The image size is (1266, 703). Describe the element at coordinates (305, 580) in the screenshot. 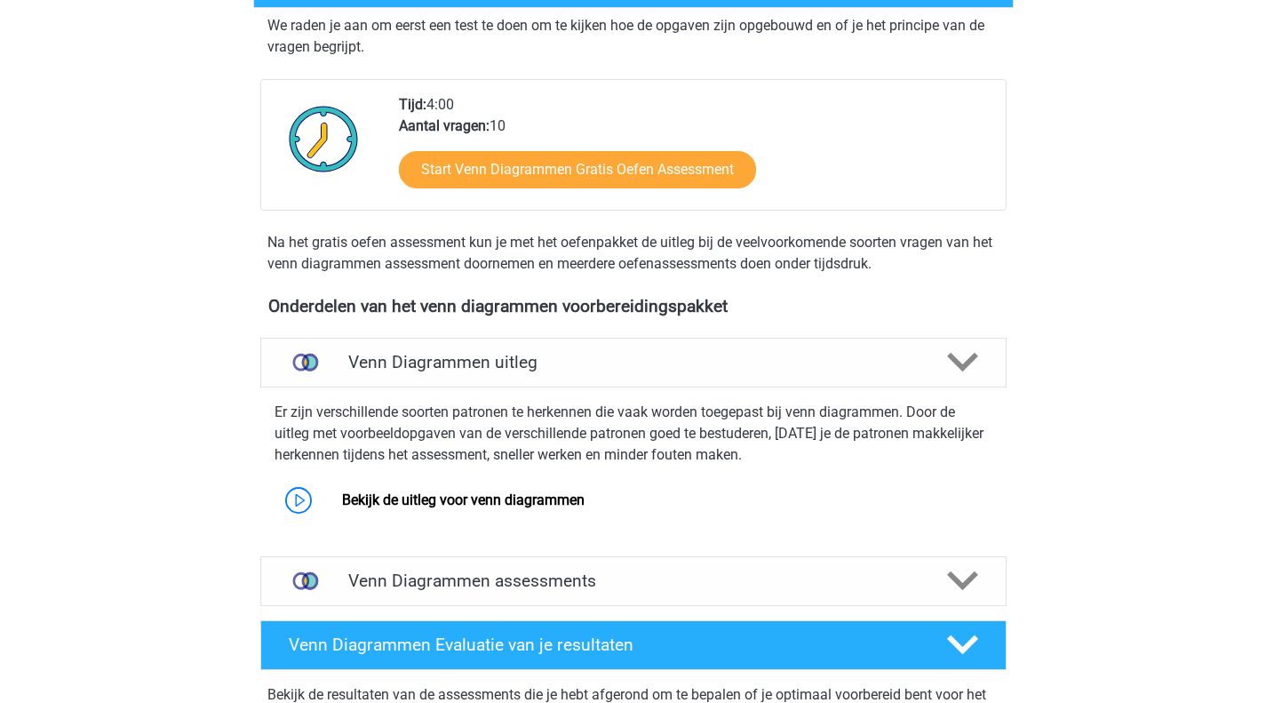

I see `img: venn diagrammen assessments` at that location.